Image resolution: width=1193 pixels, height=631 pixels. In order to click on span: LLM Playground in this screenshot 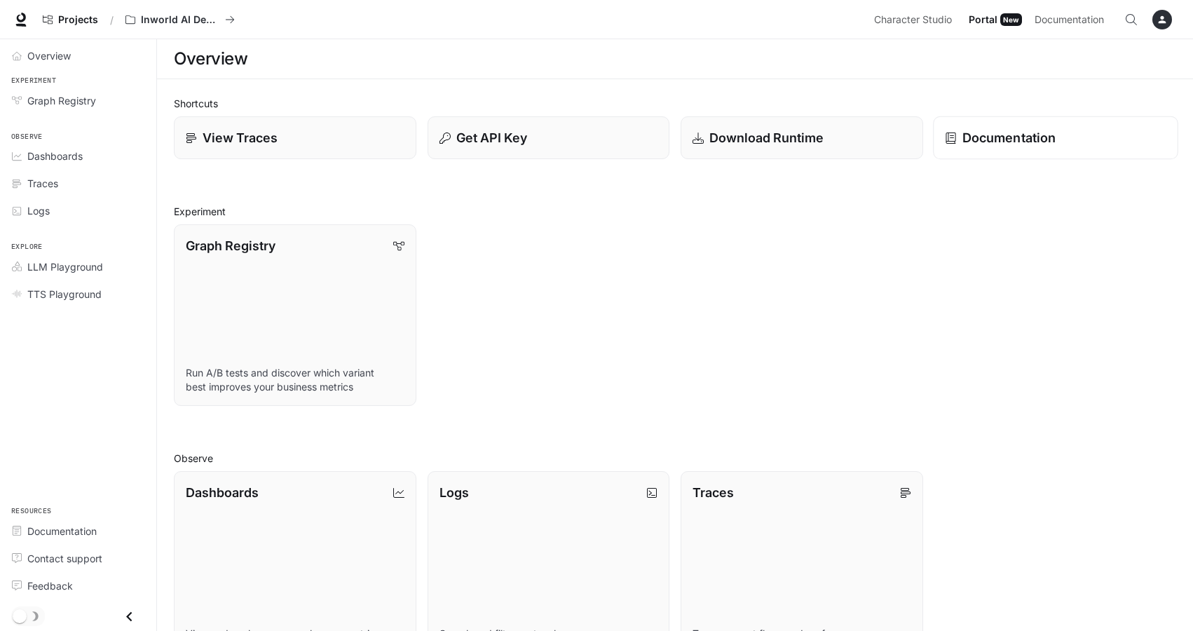, I will do `click(65, 266)`.